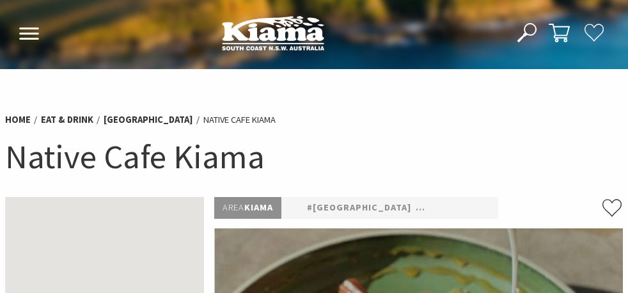 The width and height of the screenshot is (628, 293). Describe the element at coordinates (248, 208) in the screenshot. I see `p: Kiama` at that location.